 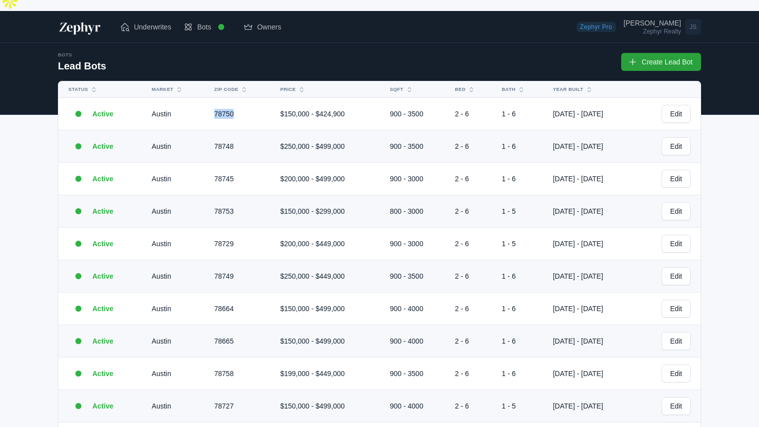 I want to click on button: Price, so click(x=323, y=89).